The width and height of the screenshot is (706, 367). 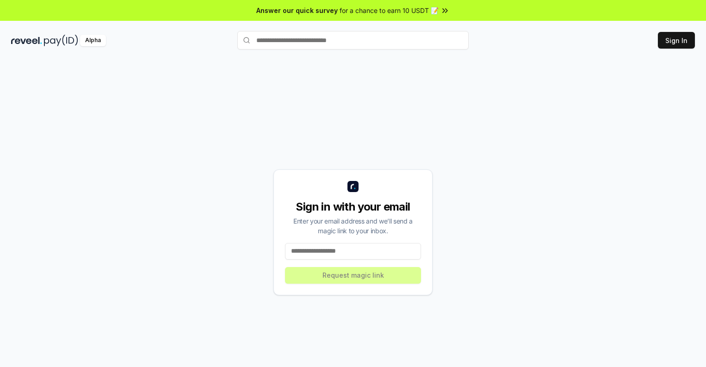 I want to click on span: Answer our quick survey, so click(x=297, y=10).